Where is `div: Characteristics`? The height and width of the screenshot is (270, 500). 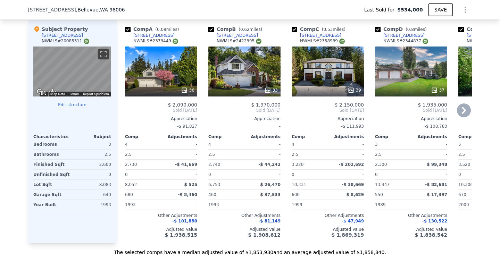
div: Characteristics is located at coordinates (53, 137).